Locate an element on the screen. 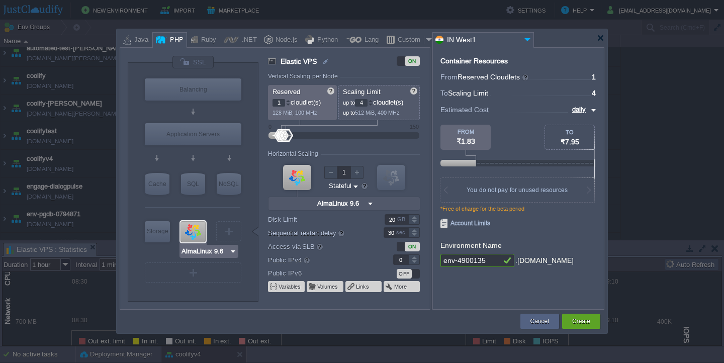 This screenshot has width=724, height=363. div: NoSQL is located at coordinates (229, 184).